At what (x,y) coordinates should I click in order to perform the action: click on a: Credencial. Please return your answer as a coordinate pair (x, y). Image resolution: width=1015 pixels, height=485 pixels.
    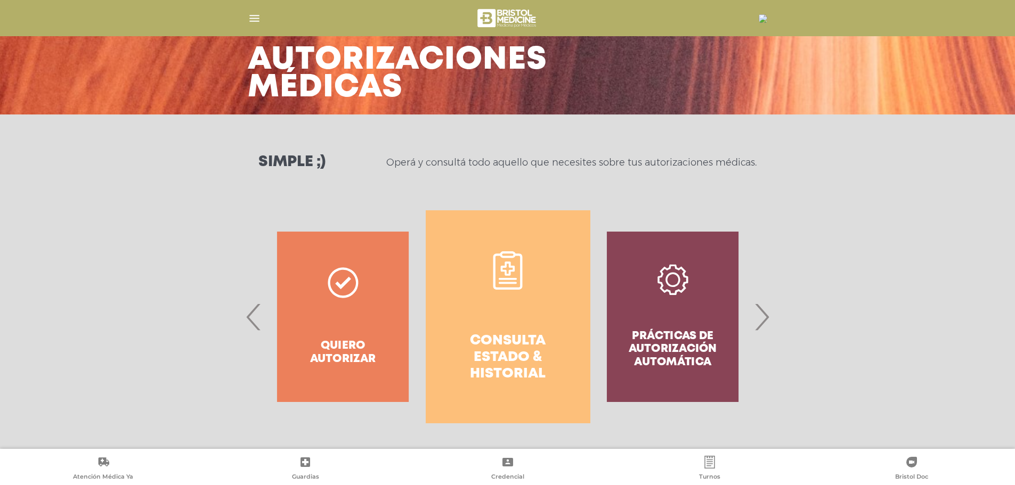
    Looking at the image, I should click on (507, 469).